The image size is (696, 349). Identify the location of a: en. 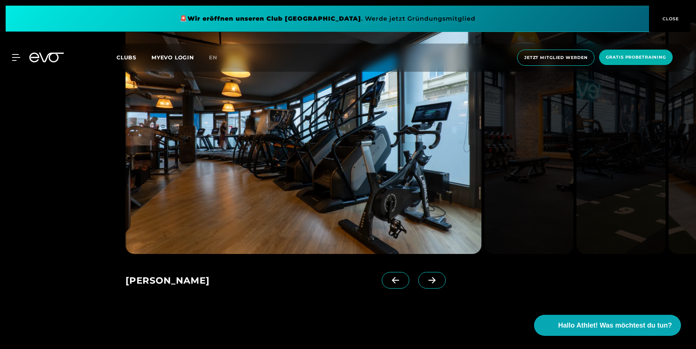
(218, 58).